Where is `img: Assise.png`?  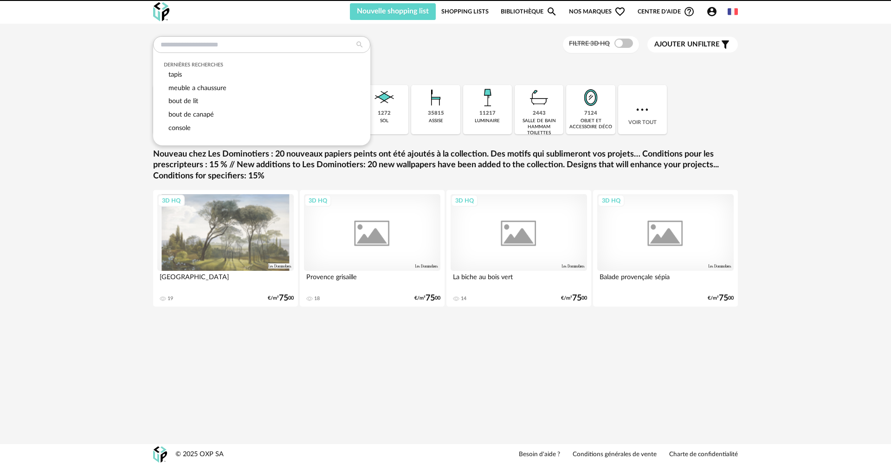 img: Assise.png is located at coordinates (436, 97).